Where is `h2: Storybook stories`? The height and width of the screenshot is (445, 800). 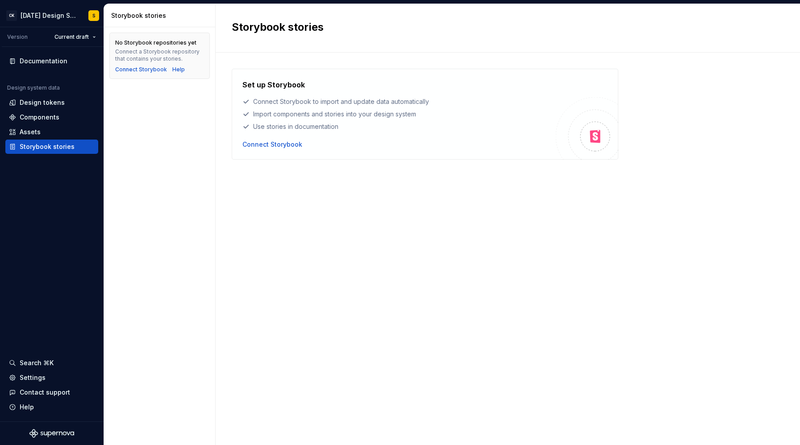 h2: Storybook stories is located at coordinates (502, 27).